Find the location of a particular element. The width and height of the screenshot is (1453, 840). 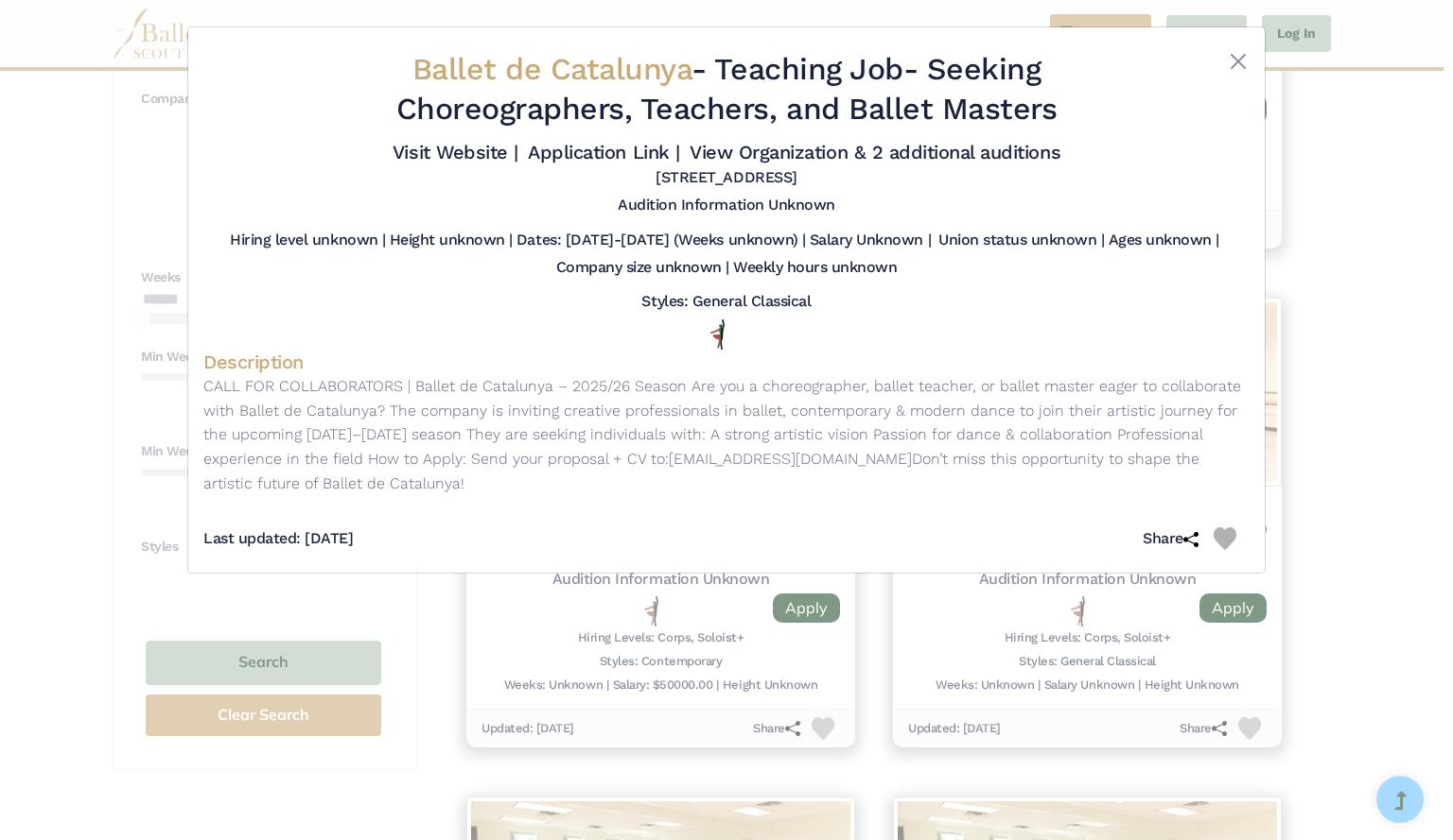

a: Visit Website | is located at coordinates (455, 152).